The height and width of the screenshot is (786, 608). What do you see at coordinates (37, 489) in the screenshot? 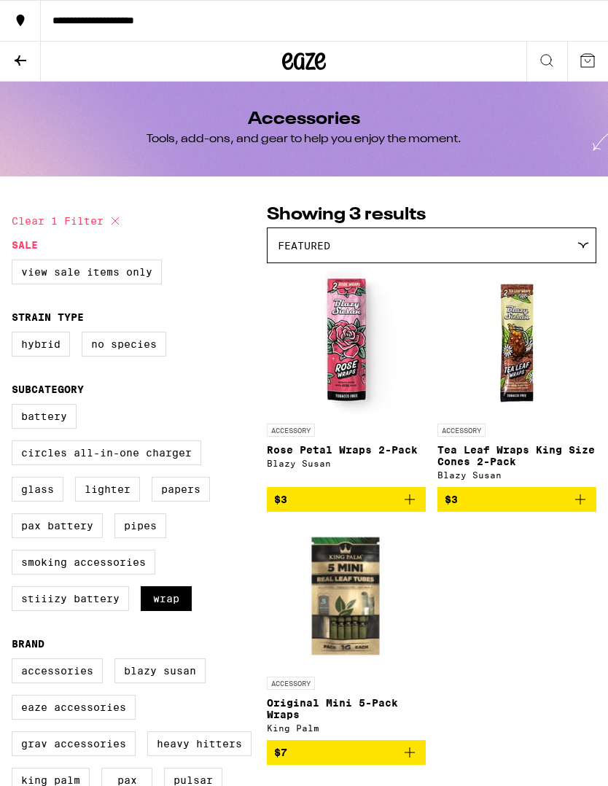
I see `label: Glass` at bounding box center [37, 489].